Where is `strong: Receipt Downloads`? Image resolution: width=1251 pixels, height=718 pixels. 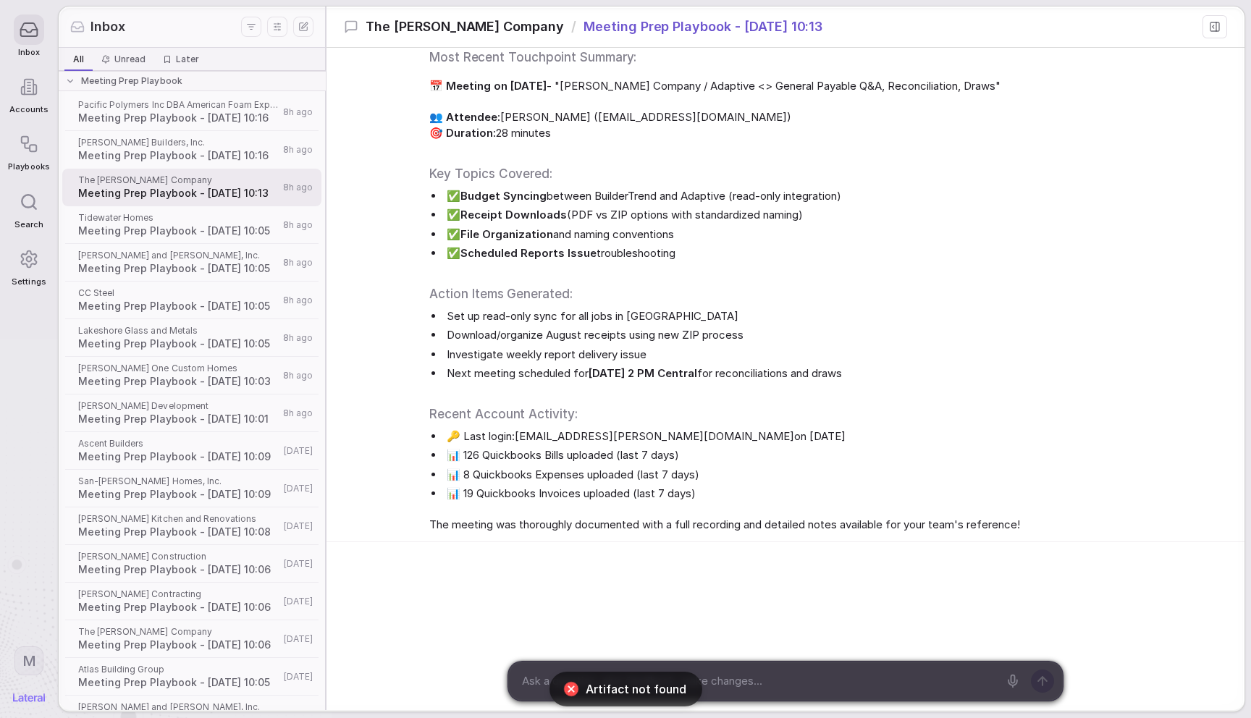 strong: Receipt Downloads is located at coordinates (513, 214).